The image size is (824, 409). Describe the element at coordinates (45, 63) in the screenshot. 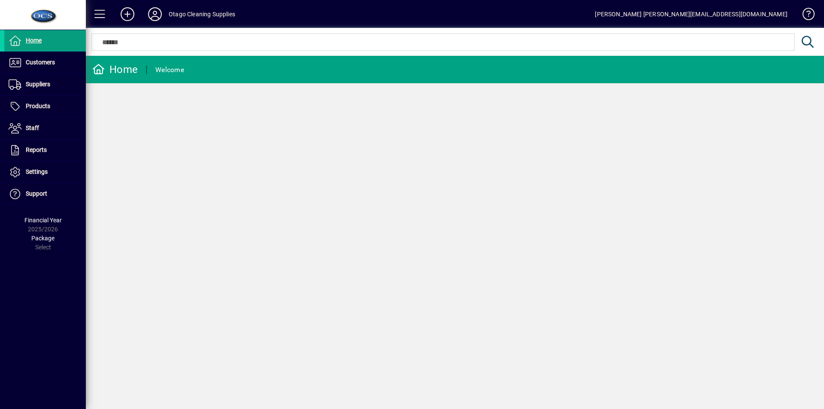

I see `a: Customers` at that location.